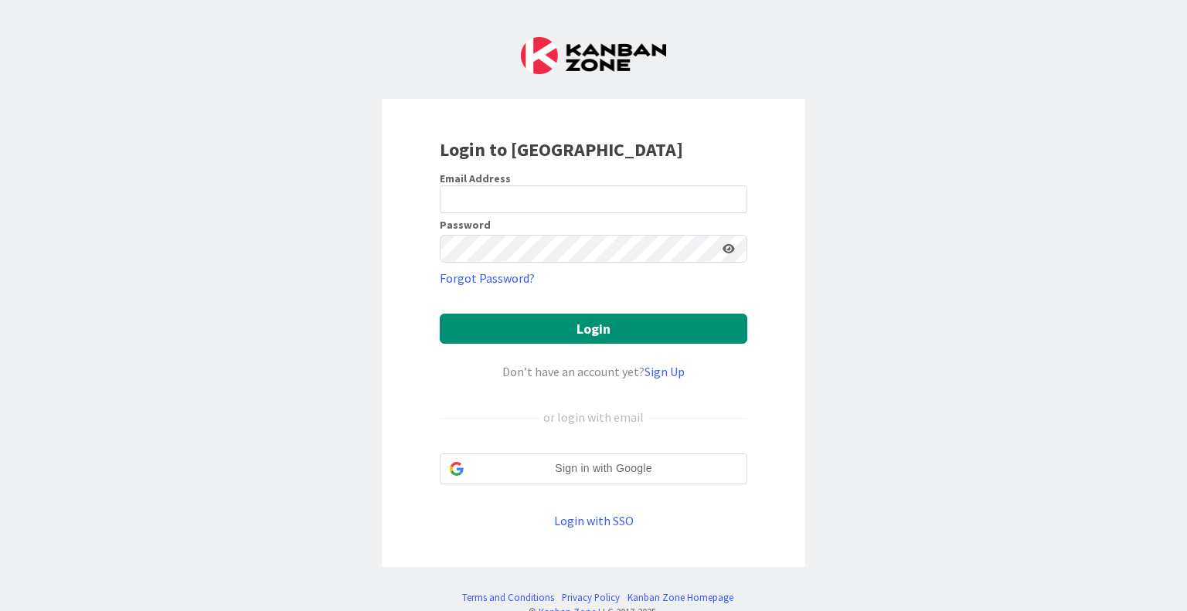 The image size is (1187, 611). I want to click on a: Privacy Policy, so click(590, 597).